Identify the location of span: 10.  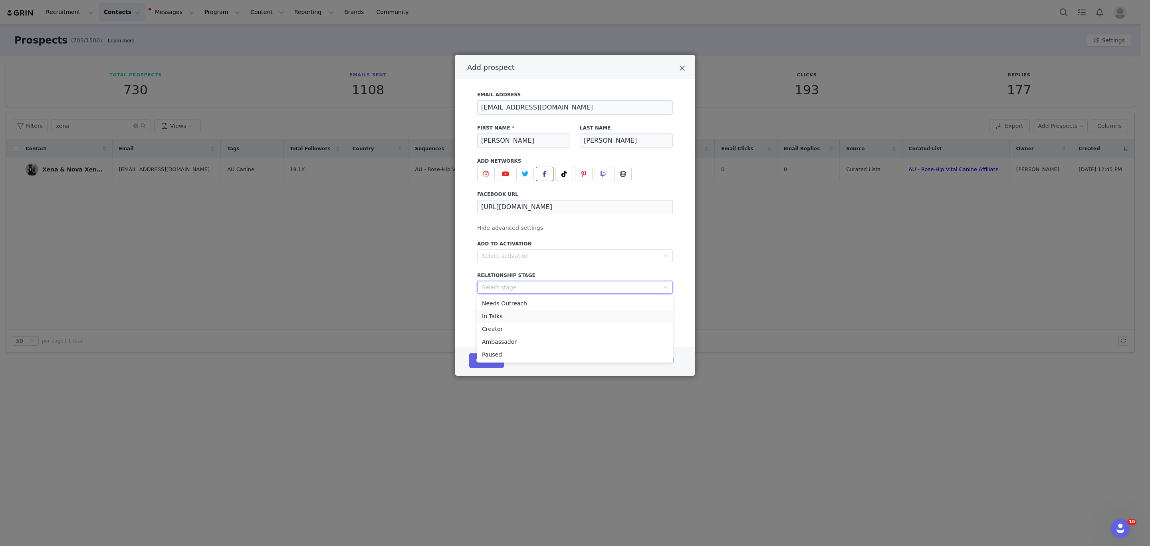
(1132, 522).